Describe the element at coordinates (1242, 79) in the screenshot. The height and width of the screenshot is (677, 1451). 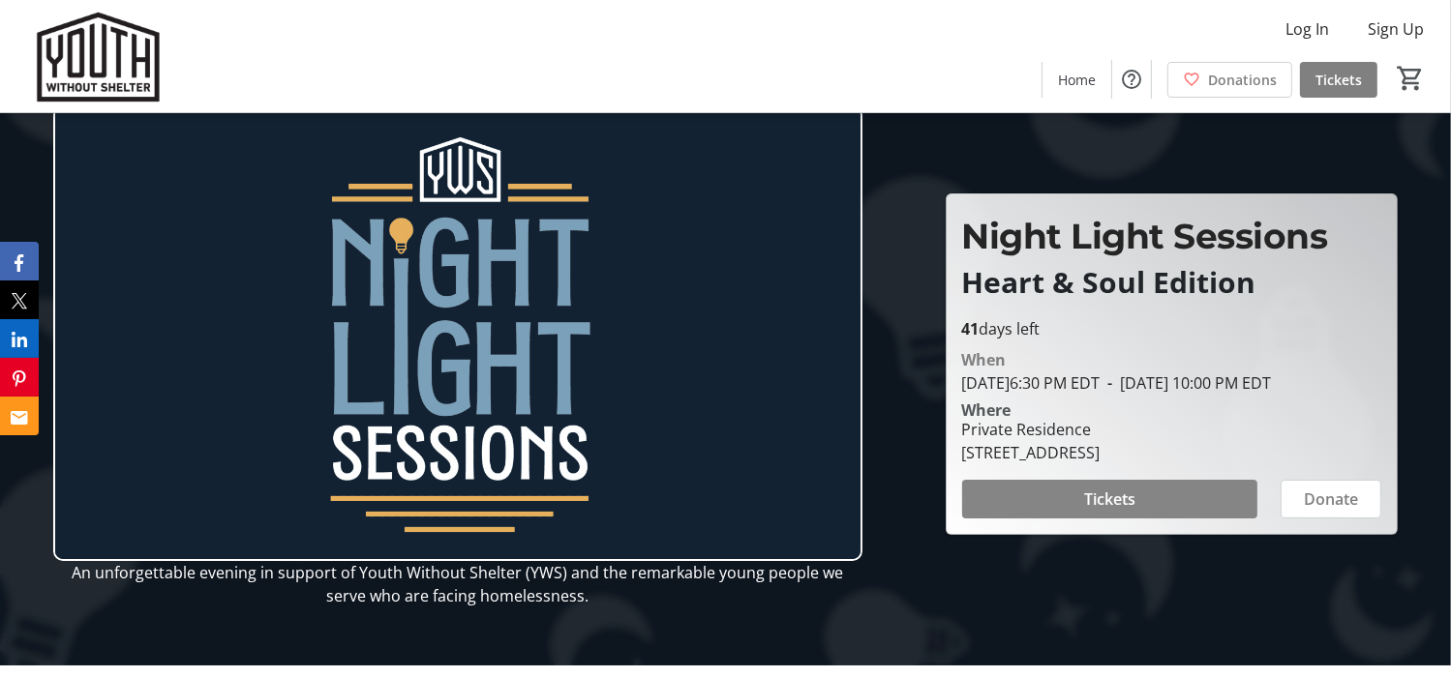
I see `span: Donations` at that location.